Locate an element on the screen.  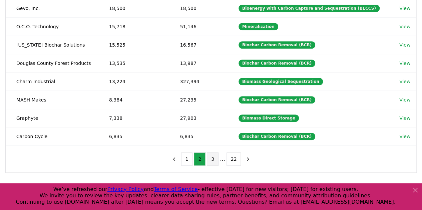
div: Biomass Geological Sequestration is located at coordinates (280, 82).